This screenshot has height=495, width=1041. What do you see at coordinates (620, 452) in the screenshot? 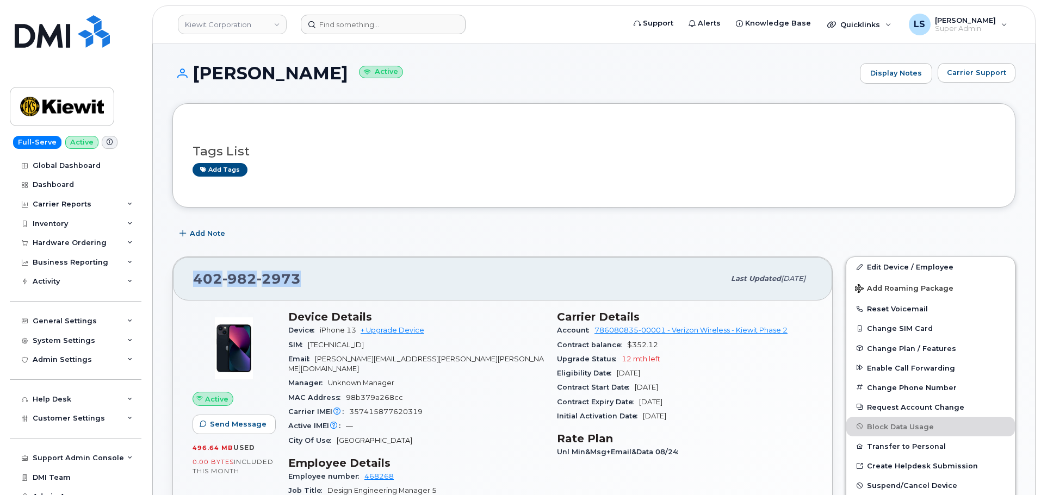
I see `span: Unl Min&Msg+Email&Data 08/24` at bounding box center [620, 452].